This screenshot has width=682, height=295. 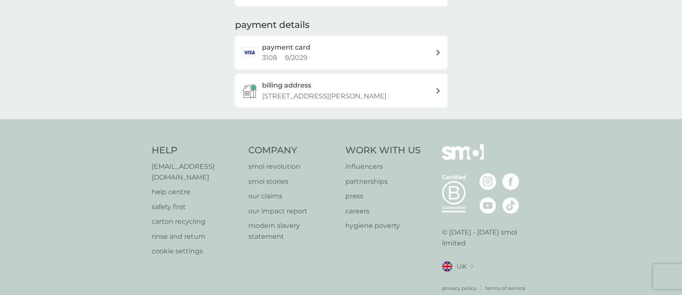 What do you see at coordinates (383, 167) in the screenshot?
I see `a: influencers` at bounding box center [383, 167].